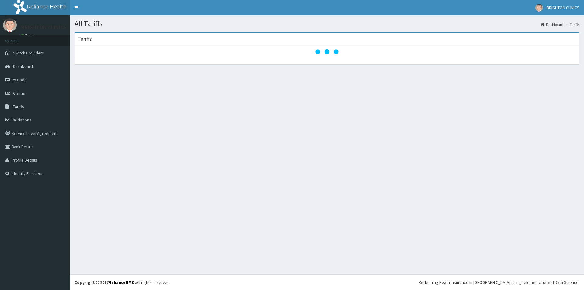 The image size is (584, 290). Describe the element at coordinates (23, 66) in the screenshot. I see `span: Dashboard` at that location.